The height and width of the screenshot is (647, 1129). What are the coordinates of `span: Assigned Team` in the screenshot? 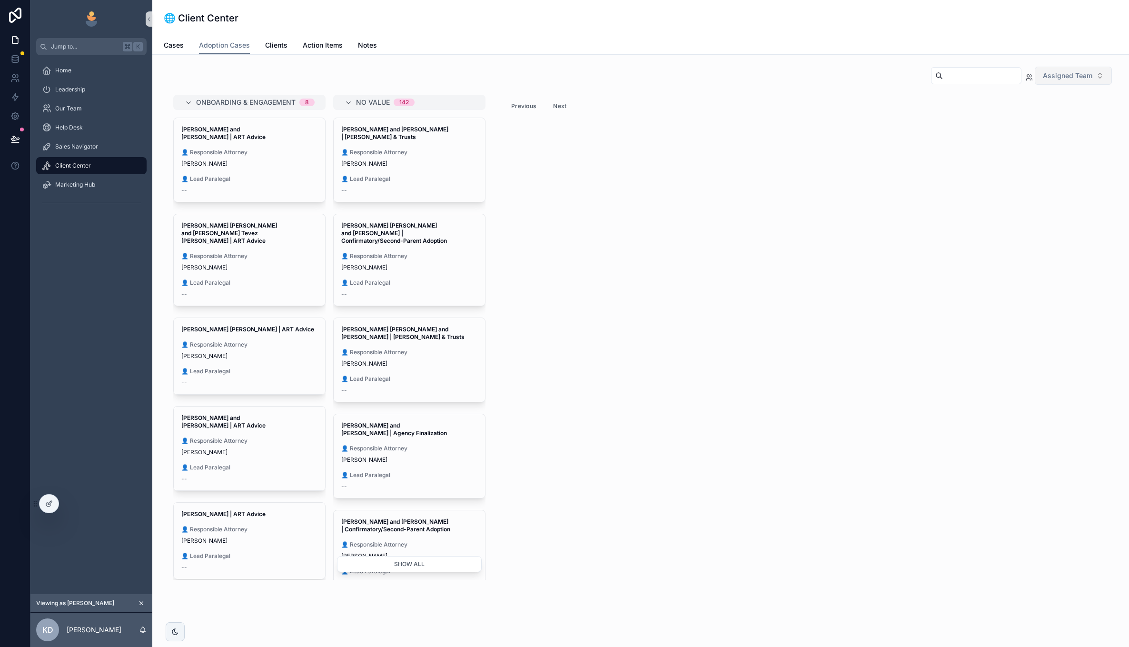 It's located at (1068, 76).